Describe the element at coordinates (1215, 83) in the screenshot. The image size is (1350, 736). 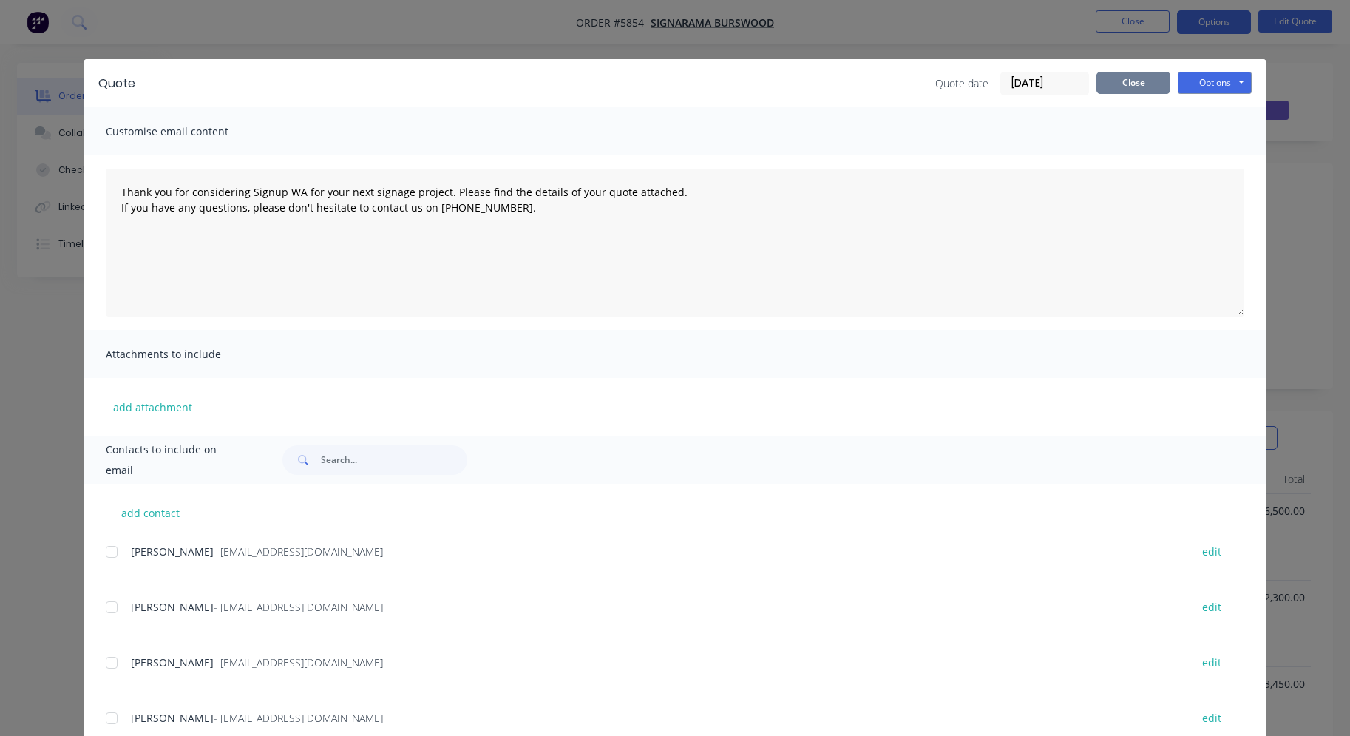
I see `button: Options` at that location.